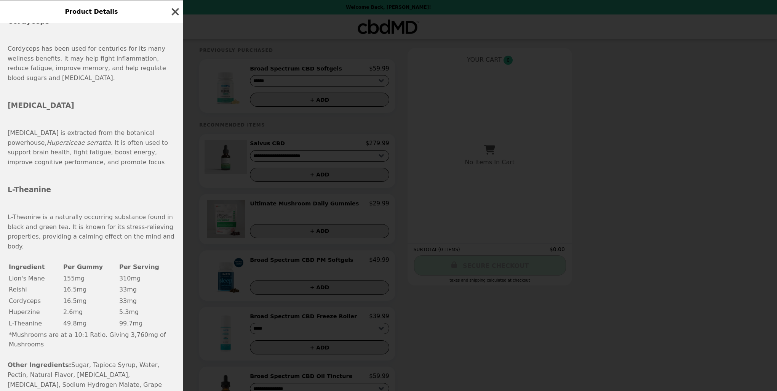 The image size is (777, 391). I want to click on b: Ingredient, so click(27, 267).